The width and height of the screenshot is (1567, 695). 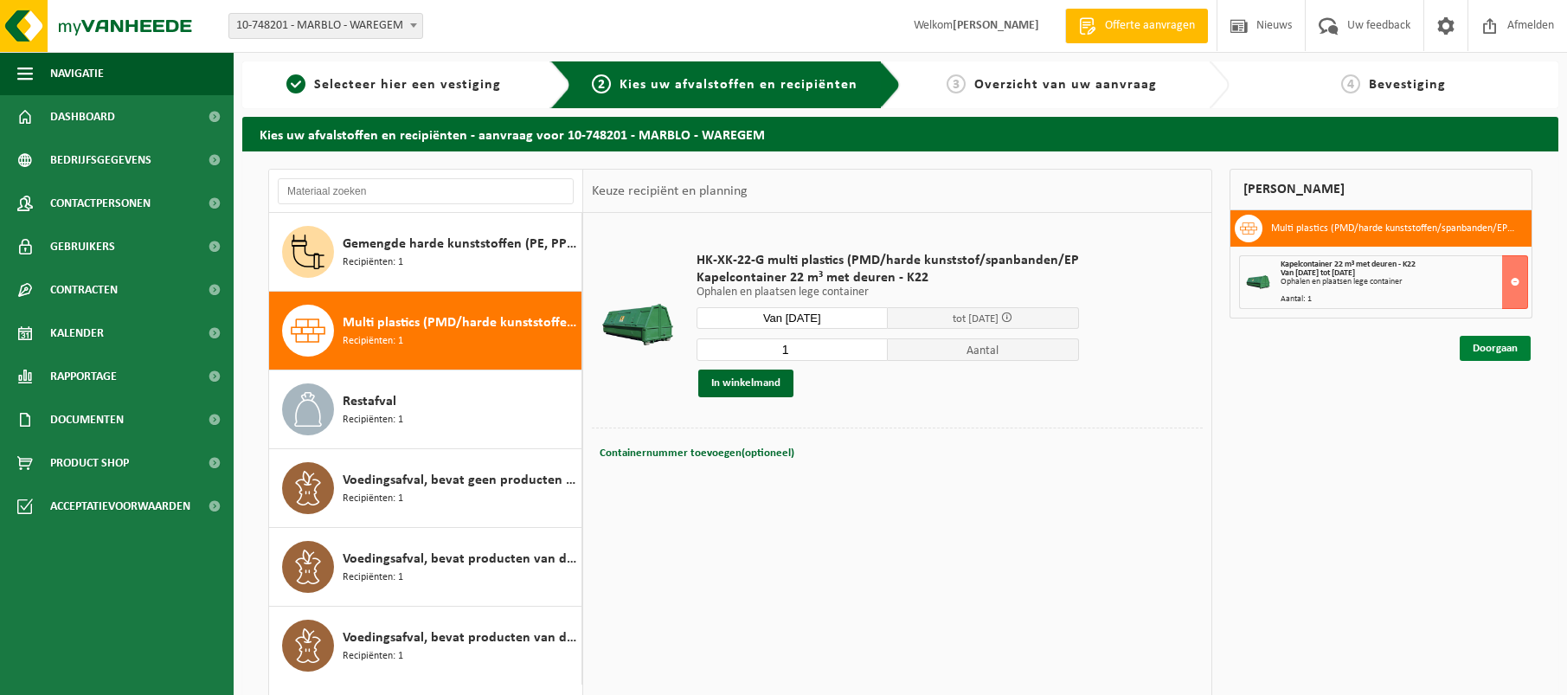 I want to click on span: Gemengde harde kunststoffen (PE, PP en PVC), recycleerbaar (industrieel), so click(x=459, y=244).